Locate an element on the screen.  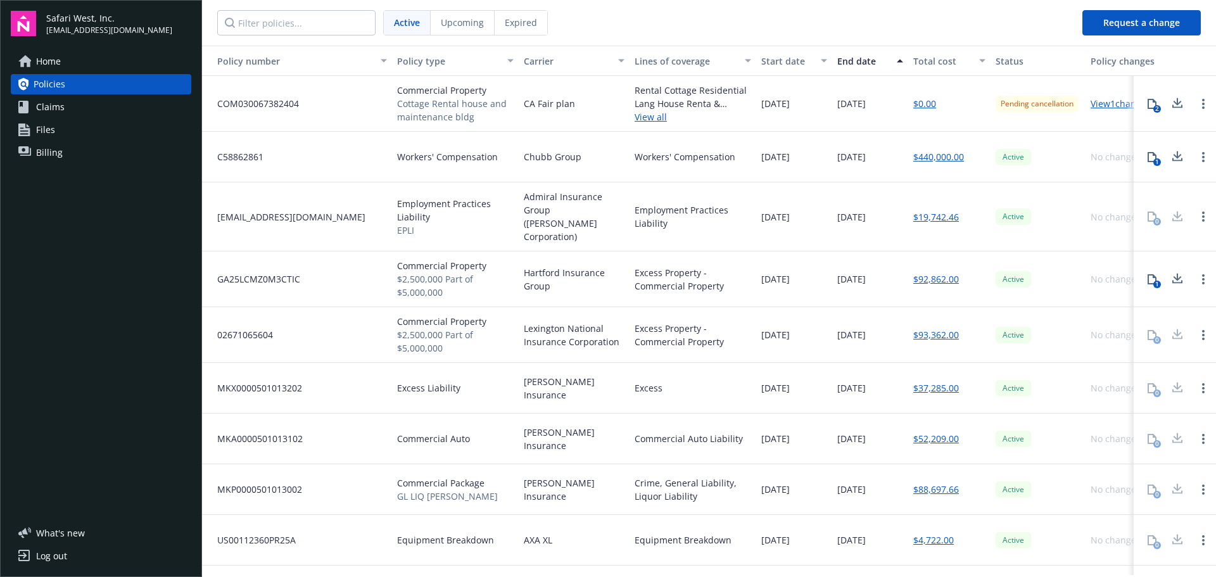
div: Total cost is located at coordinates (943, 61).